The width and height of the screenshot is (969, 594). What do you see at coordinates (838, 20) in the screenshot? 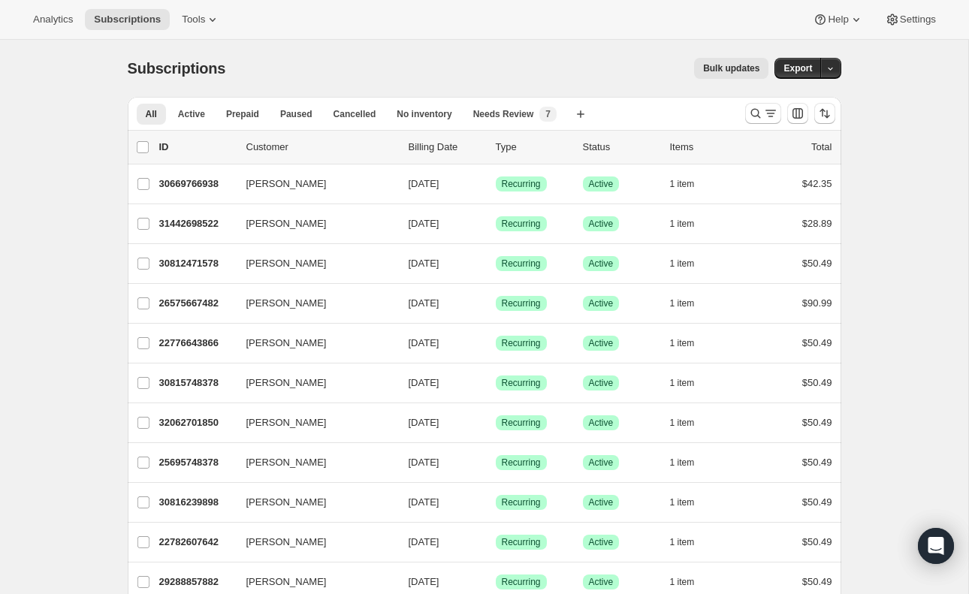
I see `button: Help` at bounding box center [838, 20].